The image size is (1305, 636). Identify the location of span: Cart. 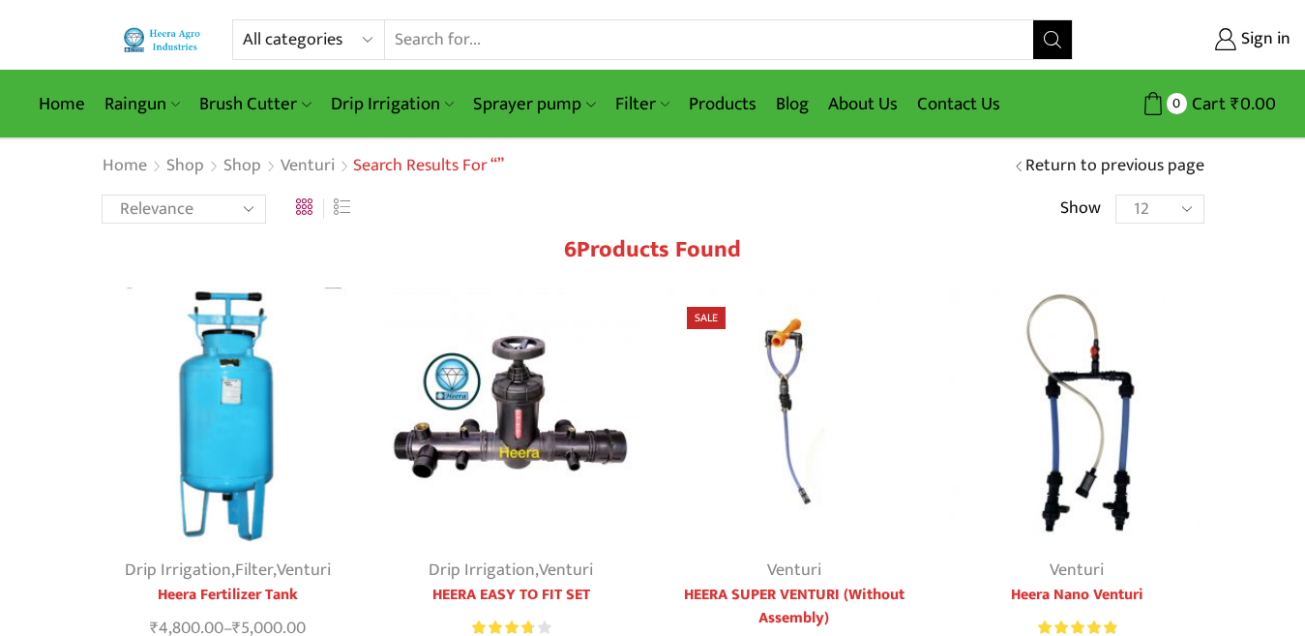
(1207, 104).